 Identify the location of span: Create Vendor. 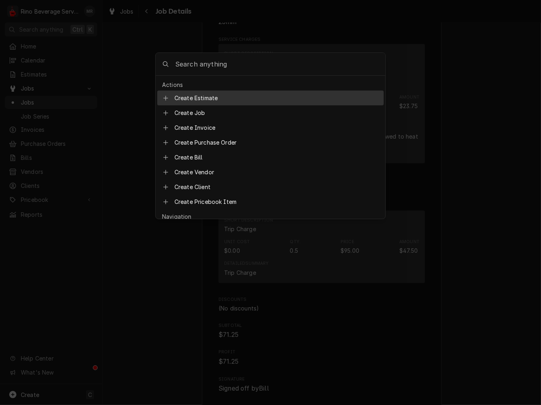
(277, 172).